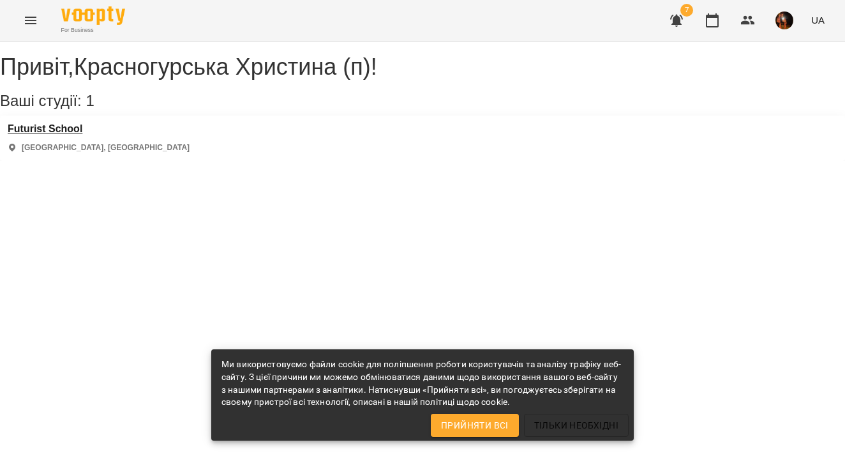 The image size is (845, 456). What do you see at coordinates (93, 30) in the screenshot?
I see `span: For Business` at bounding box center [93, 30].